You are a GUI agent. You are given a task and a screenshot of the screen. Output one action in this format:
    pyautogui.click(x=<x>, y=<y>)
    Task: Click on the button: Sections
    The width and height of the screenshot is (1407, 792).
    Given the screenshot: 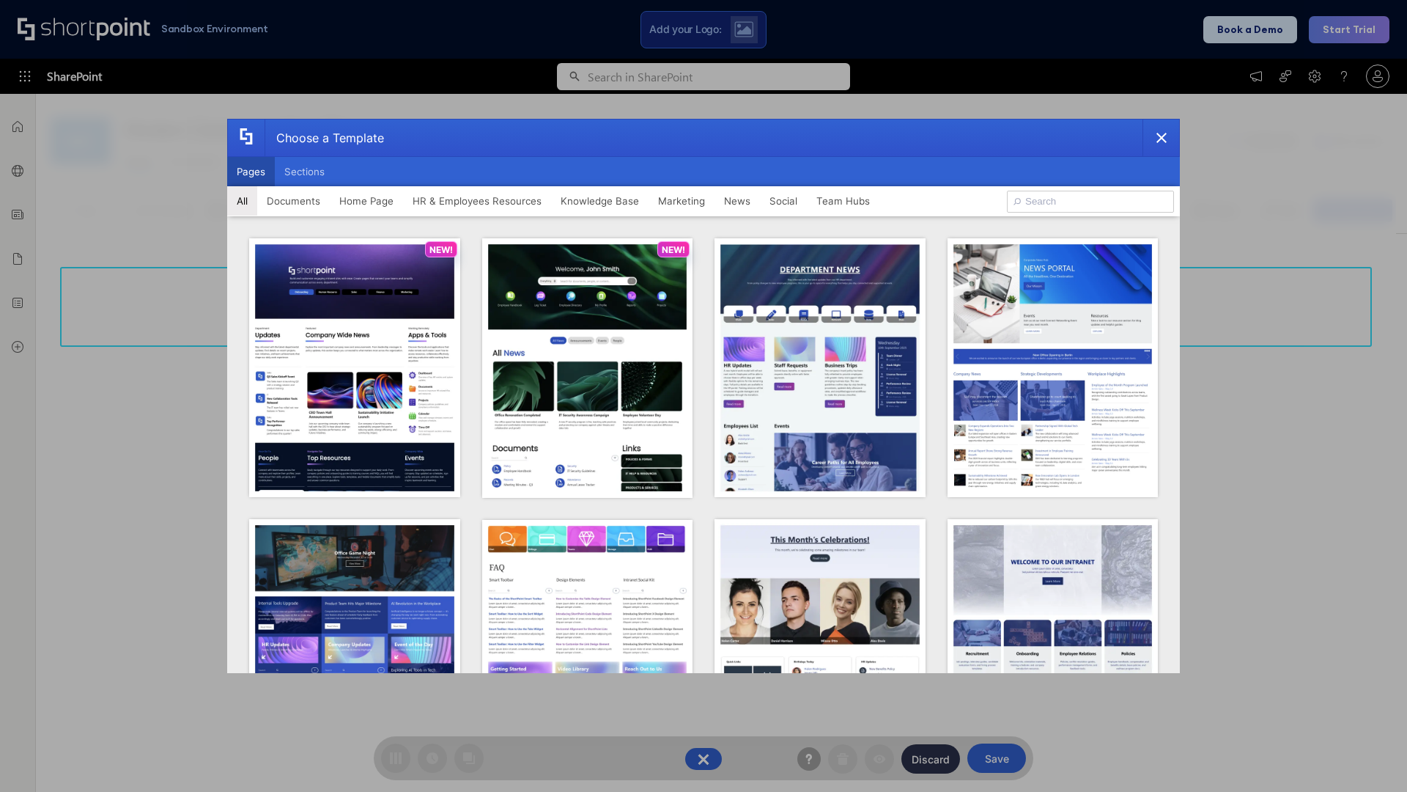 What is the action you would take?
    pyautogui.click(x=304, y=172)
    